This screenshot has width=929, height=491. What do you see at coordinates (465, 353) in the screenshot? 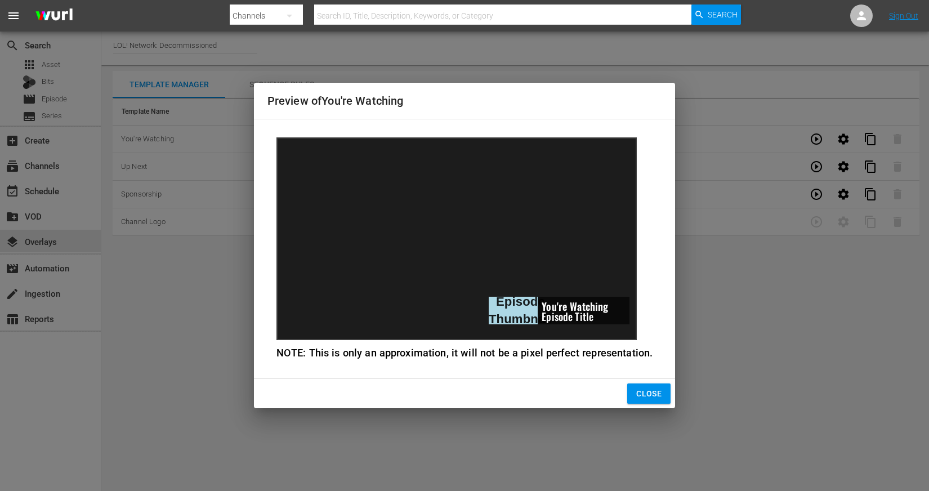
I see `div: NOTE: This is only an approximation, it will not be a pixel perfect representation.` at bounding box center [465, 353].